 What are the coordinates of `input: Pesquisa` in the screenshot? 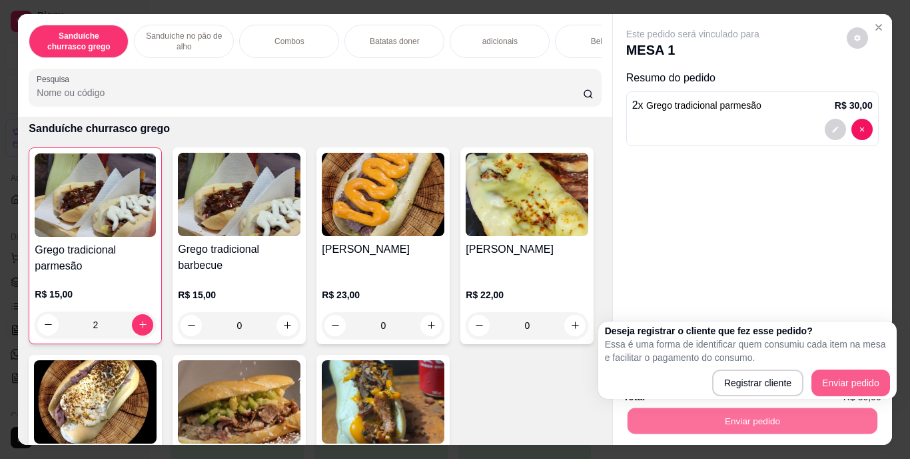 It's located at (310, 93).